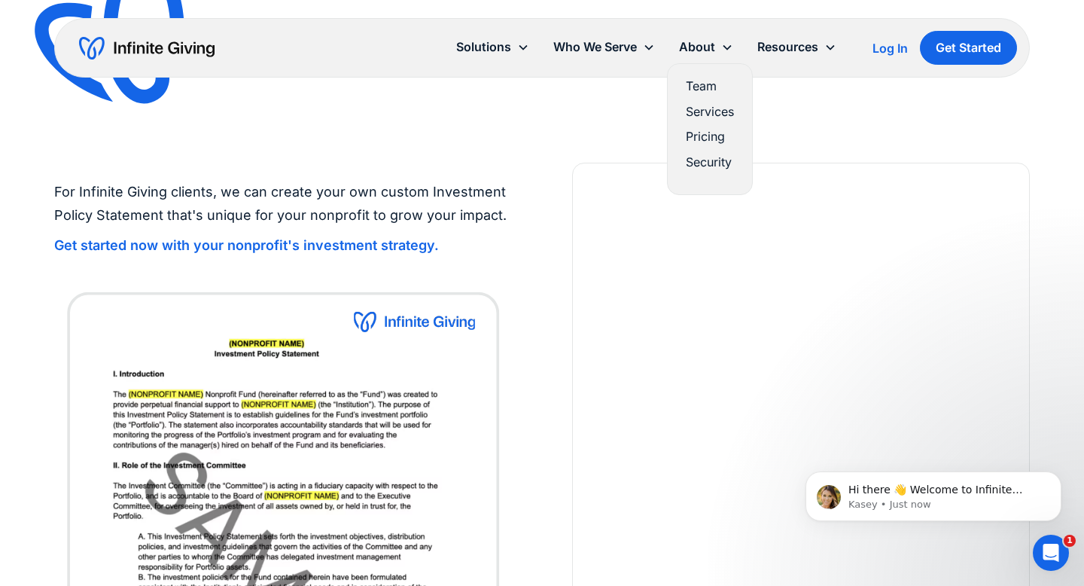 The width and height of the screenshot is (1084, 586). Describe the element at coordinates (147, 48) in the screenshot. I see `a: home` at that location.